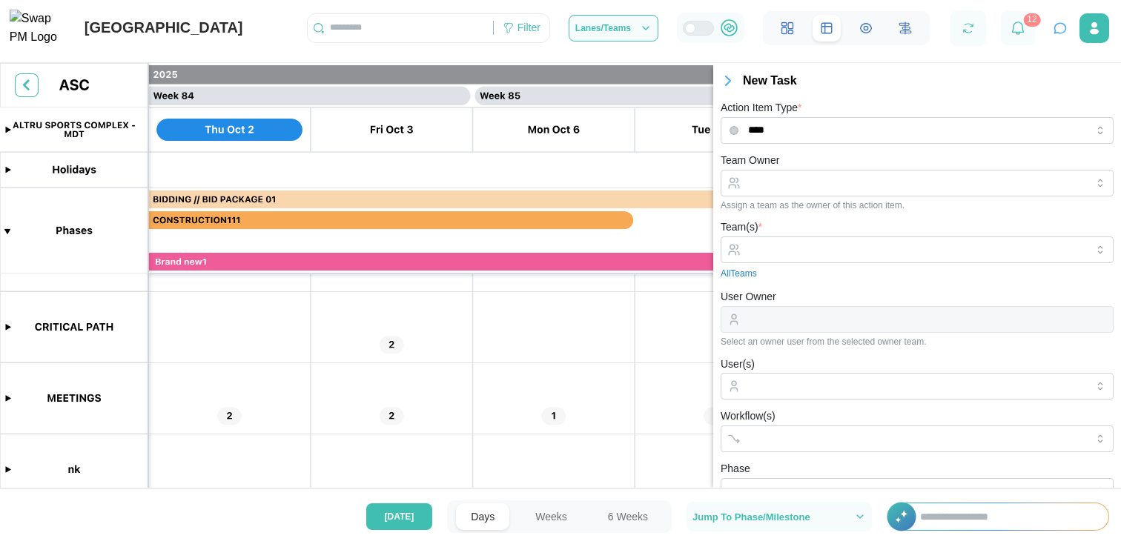 The image size is (1121, 547). What do you see at coordinates (603, 28) in the screenshot?
I see `span: Lanes/Teams` at bounding box center [603, 28].